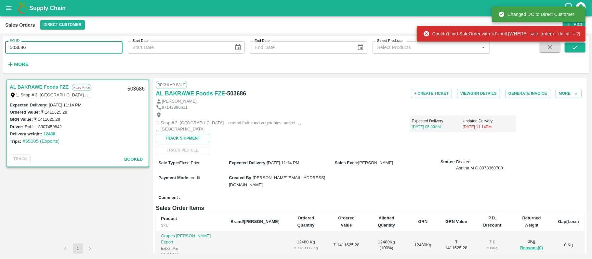 The width and height of the screenshot is (592, 259). What do you see at coordinates (136, 89) in the screenshot?
I see `div: 503686` at bounding box center [136, 89].